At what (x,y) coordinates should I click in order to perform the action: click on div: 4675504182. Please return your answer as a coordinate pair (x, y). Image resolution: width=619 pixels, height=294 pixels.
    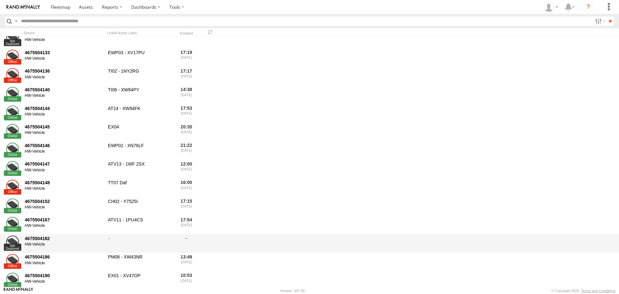
    Looking at the image, I should click on (64, 238).